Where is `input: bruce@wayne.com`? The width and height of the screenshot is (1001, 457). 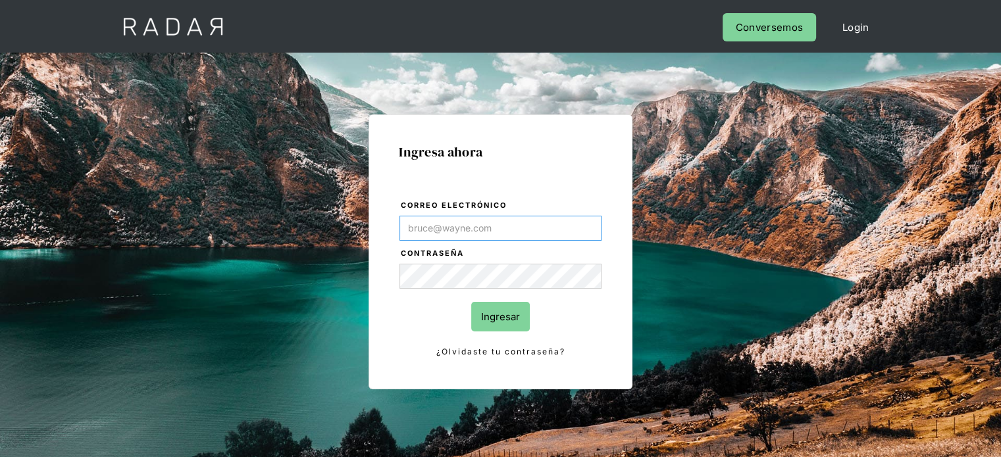
input: bruce@wayne.com is located at coordinates (500, 228).